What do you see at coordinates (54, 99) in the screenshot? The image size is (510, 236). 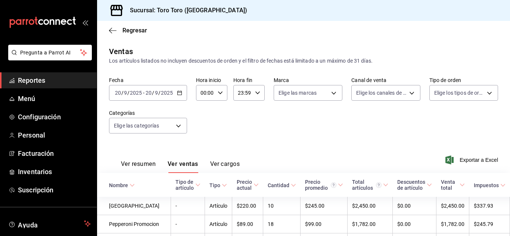 I see `span: Menú` at bounding box center [54, 99].